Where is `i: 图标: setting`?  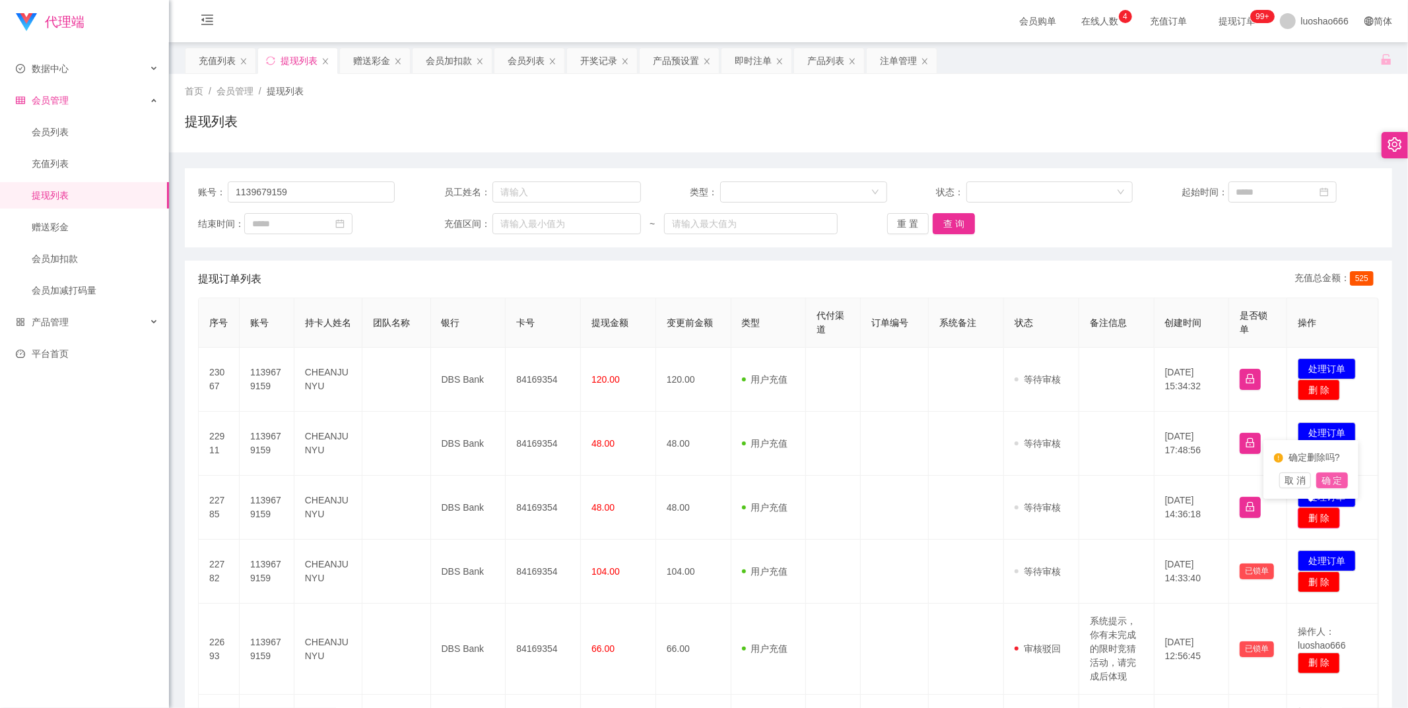
i: 图标: setting is located at coordinates (1395, 145).